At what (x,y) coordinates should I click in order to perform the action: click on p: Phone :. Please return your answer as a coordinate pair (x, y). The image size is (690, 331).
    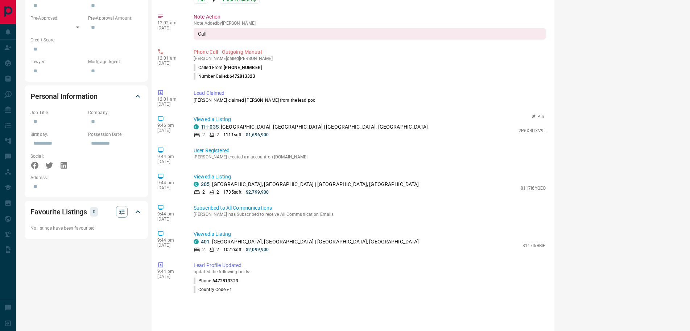
    Looking at the image, I should click on (216, 280).